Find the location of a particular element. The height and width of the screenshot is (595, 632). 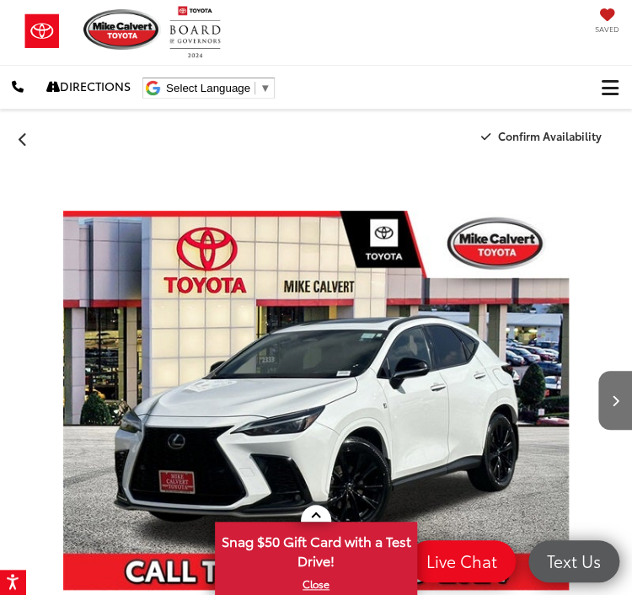

span: Select Language is located at coordinates (208, 88).